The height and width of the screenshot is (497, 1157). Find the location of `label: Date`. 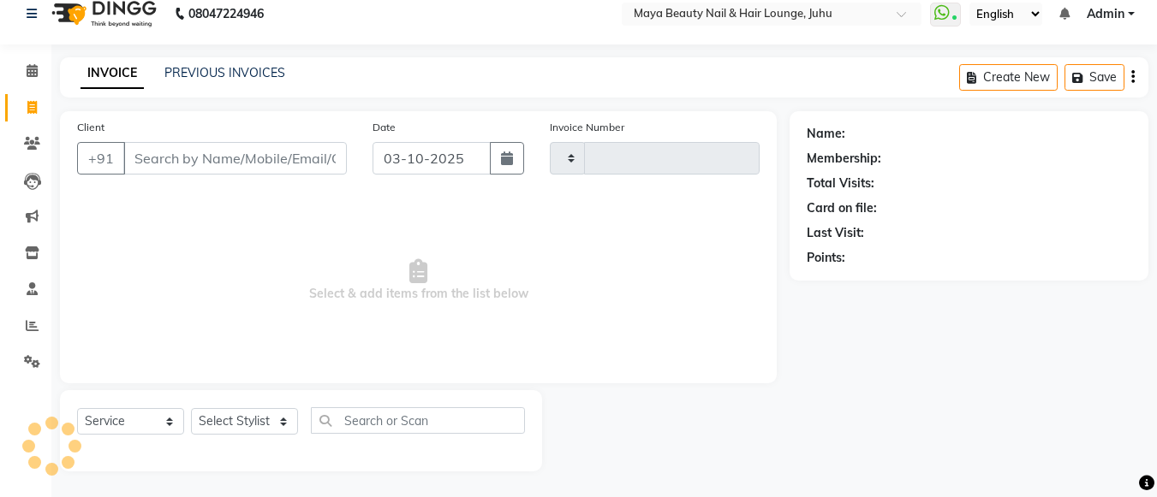

label: Date is located at coordinates (384, 128).